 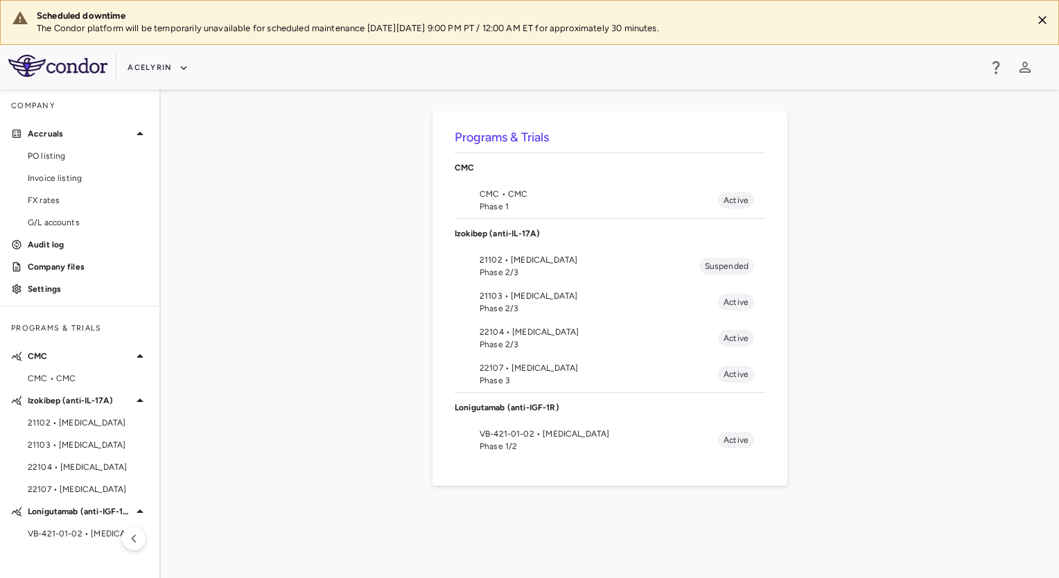 What do you see at coordinates (80, 134) in the screenshot?
I see `p: Accruals` at bounding box center [80, 134].